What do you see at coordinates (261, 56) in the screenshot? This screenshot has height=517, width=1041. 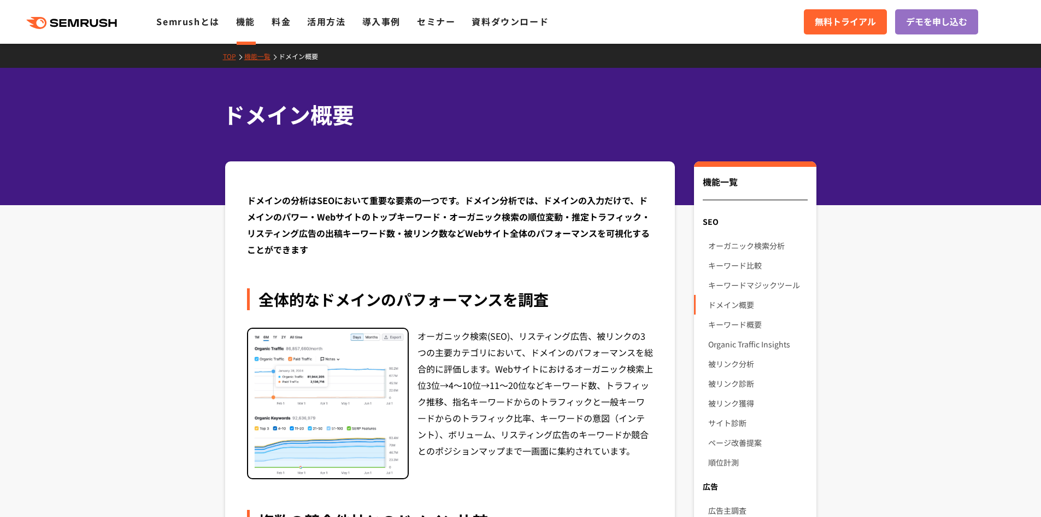 I see `a: 機能一覧` at bounding box center [261, 56].